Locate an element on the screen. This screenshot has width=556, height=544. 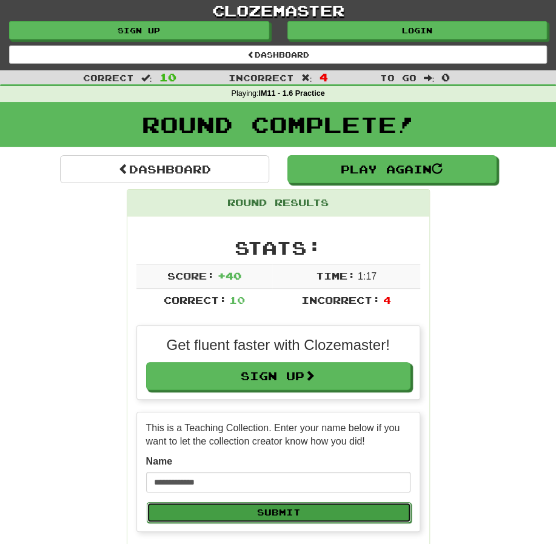
strong: IM11 - 1.6 Practice is located at coordinates (291, 93).